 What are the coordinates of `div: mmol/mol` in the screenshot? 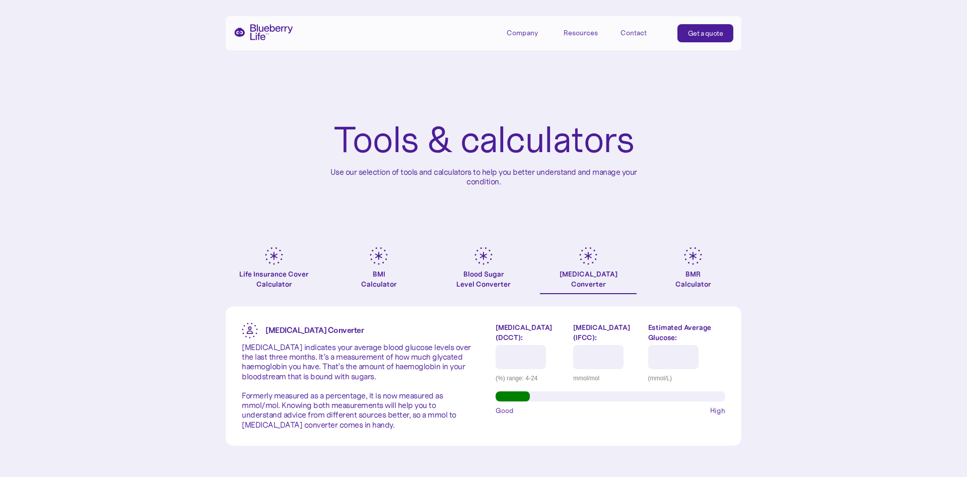 It's located at (607, 378).